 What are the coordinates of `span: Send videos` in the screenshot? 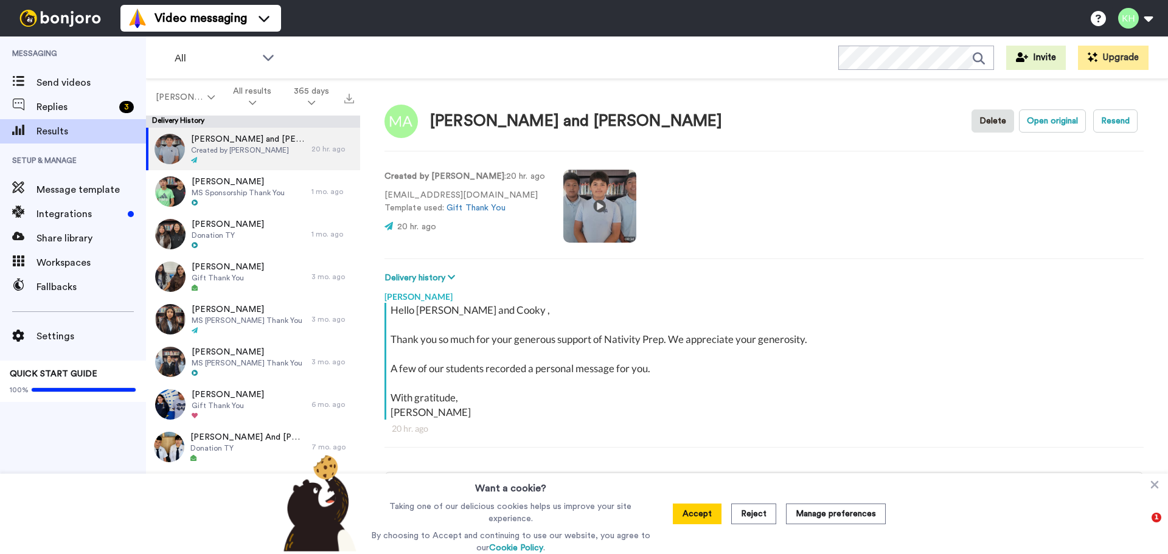 It's located at (91, 83).